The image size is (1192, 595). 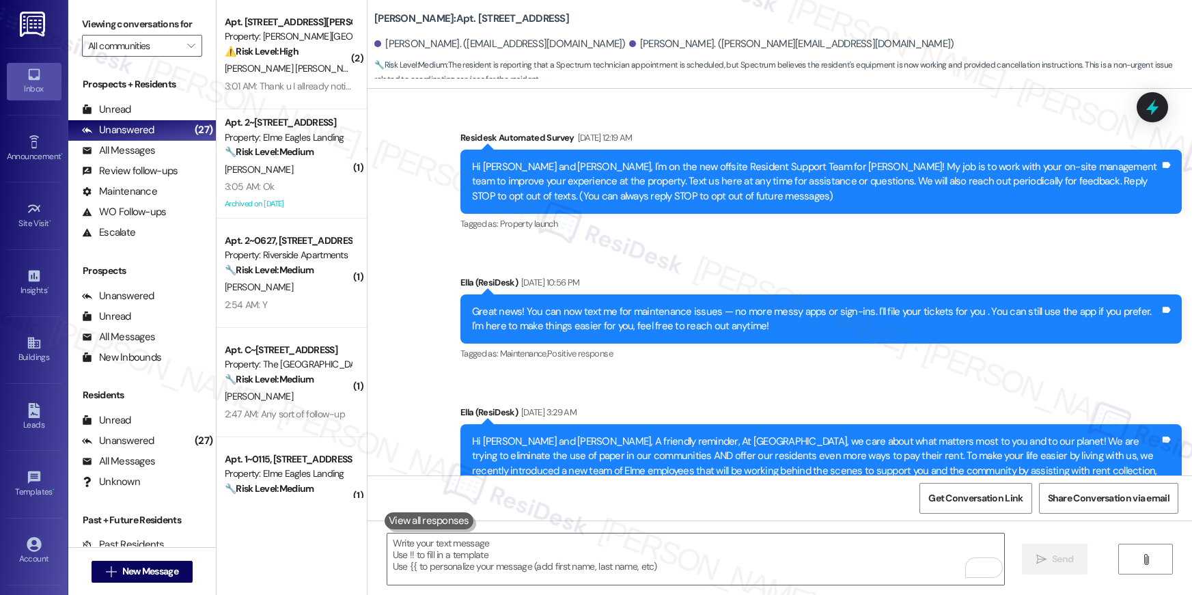 What do you see at coordinates (142, 520) in the screenshot?
I see `div: Past + Future Residents` at bounding box center [142, 520].